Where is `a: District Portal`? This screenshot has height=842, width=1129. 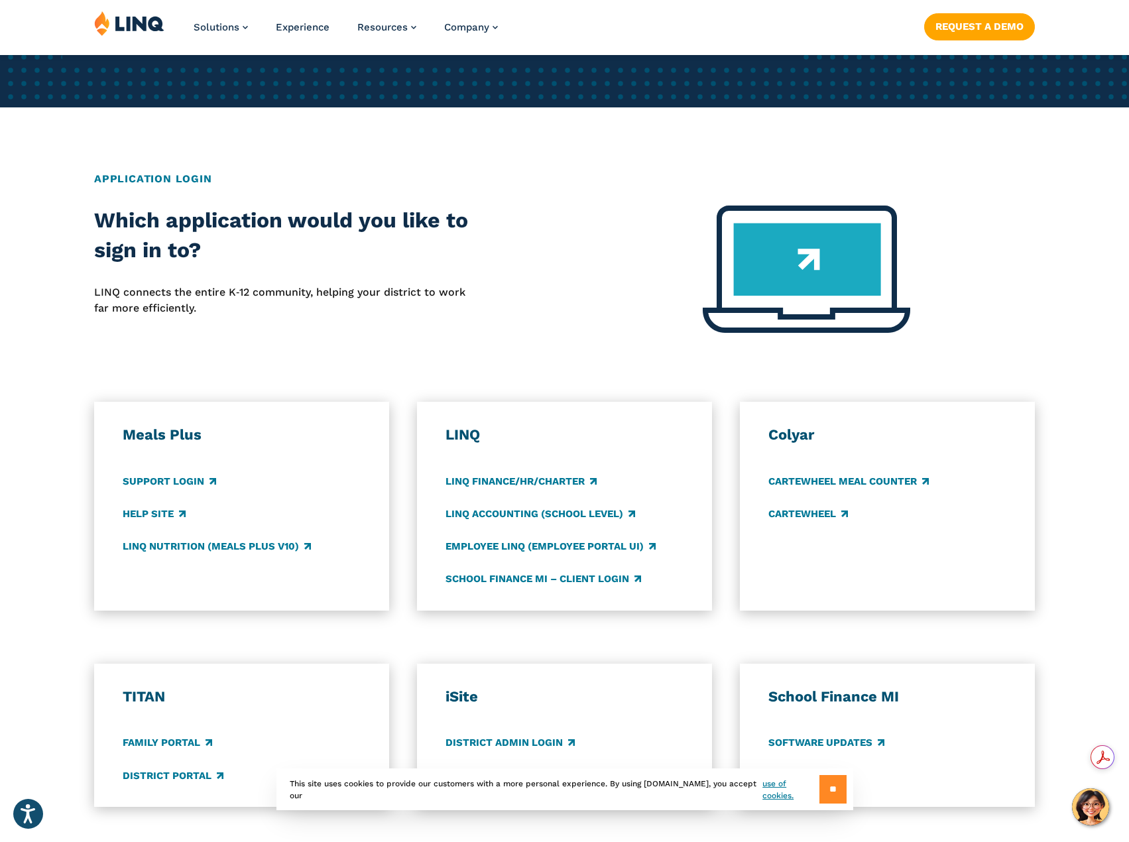 a: District Portal is located at coordinates (173, 776).